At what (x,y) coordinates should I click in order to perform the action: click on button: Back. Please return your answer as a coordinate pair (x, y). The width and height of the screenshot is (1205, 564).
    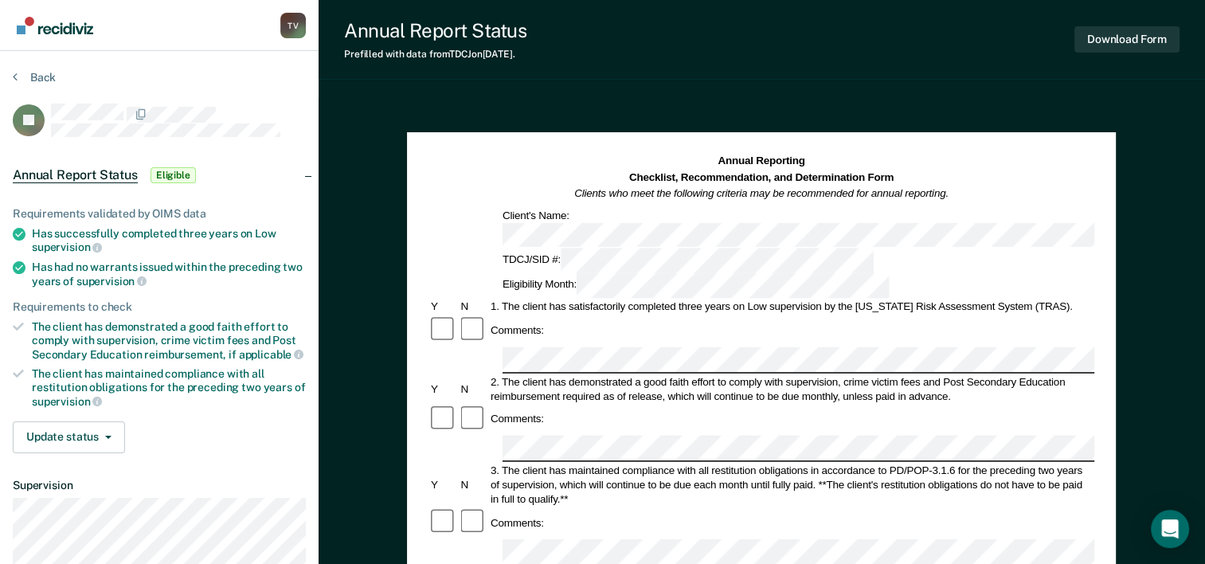
    Looking at the image, I should click on (34, 77).